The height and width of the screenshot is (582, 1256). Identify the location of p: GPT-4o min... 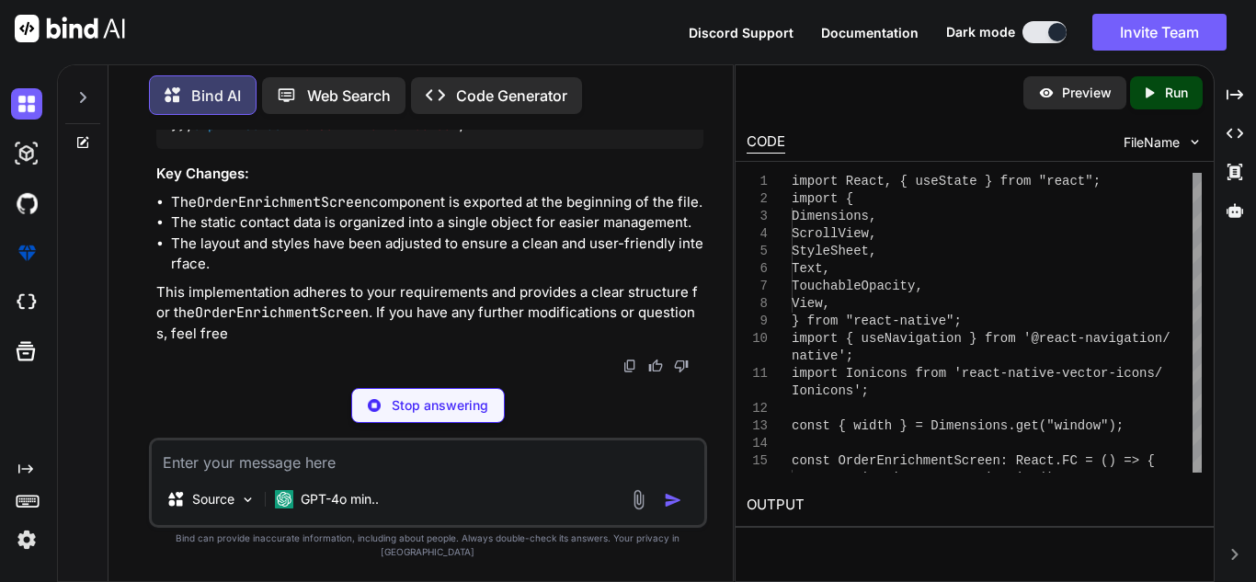
(339, 499).